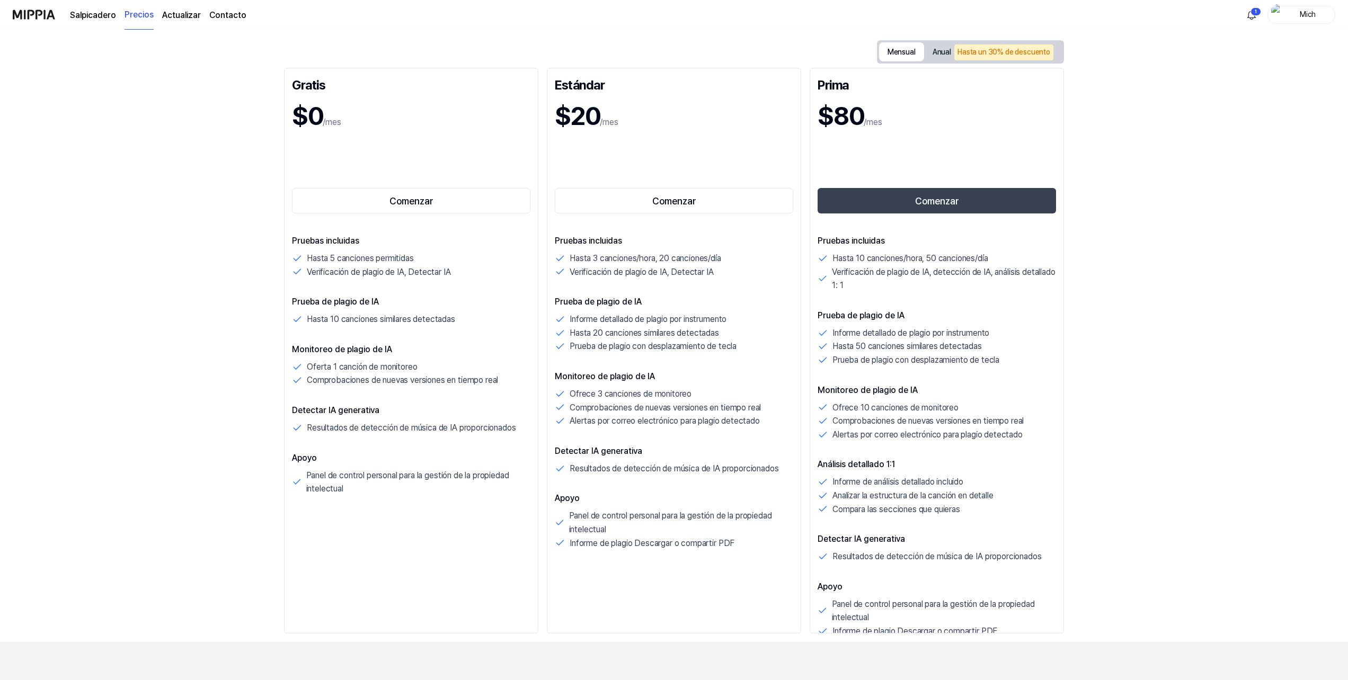 The width and height of the screenshot is (1348, 680). What do you see at coordinates (910, 259) in the screenshot?
I see `p: Hasta 10 canciones/hora, 50 canciones/día` at bounding box center [910, 259].